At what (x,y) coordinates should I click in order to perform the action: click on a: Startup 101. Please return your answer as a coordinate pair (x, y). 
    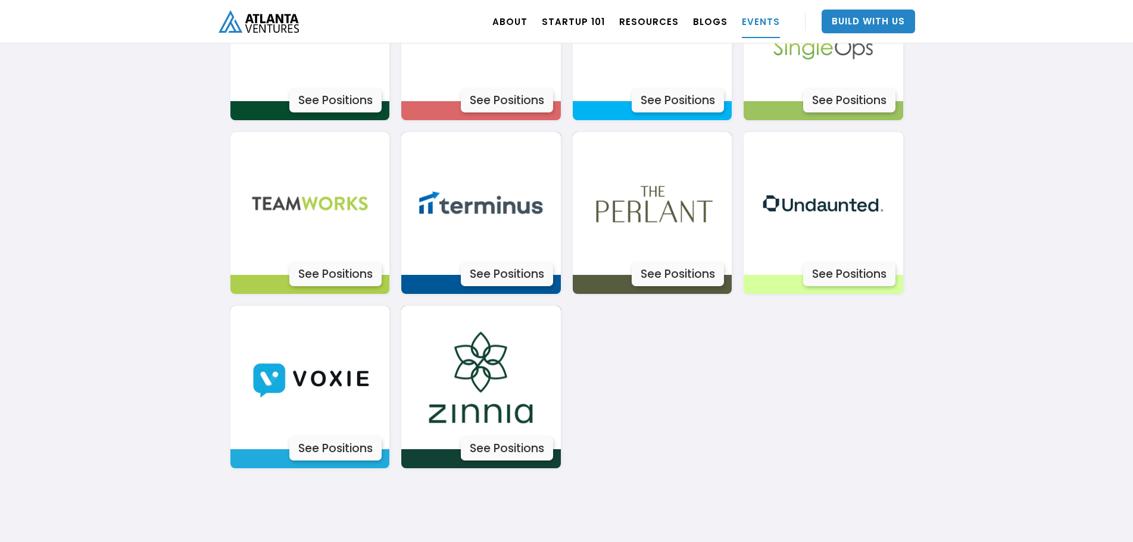
    Looking at the image, I should click on (573, 21).